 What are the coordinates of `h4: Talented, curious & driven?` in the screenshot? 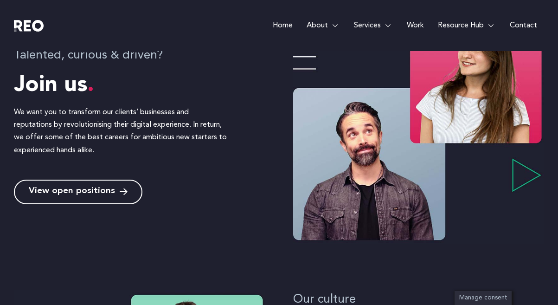 It's located at (136, 55).